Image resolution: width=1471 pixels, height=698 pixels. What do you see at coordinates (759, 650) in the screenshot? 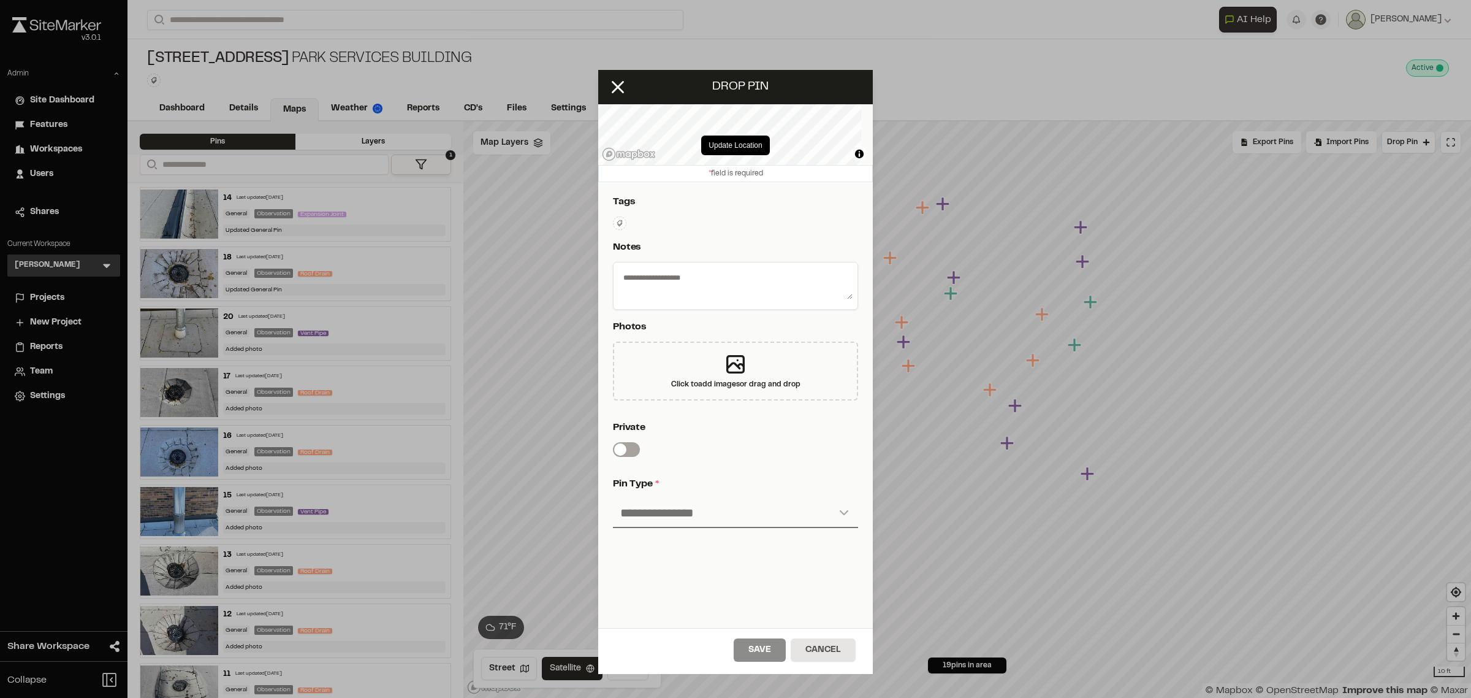
I see `button: Save` at bounding box center [759, 650].